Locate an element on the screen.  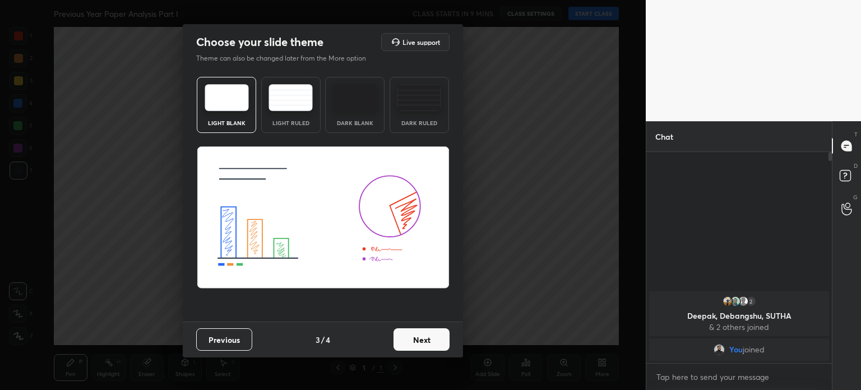
img: lightRuledTheme.5fabf969.svg is located at coordinates (291, 98).